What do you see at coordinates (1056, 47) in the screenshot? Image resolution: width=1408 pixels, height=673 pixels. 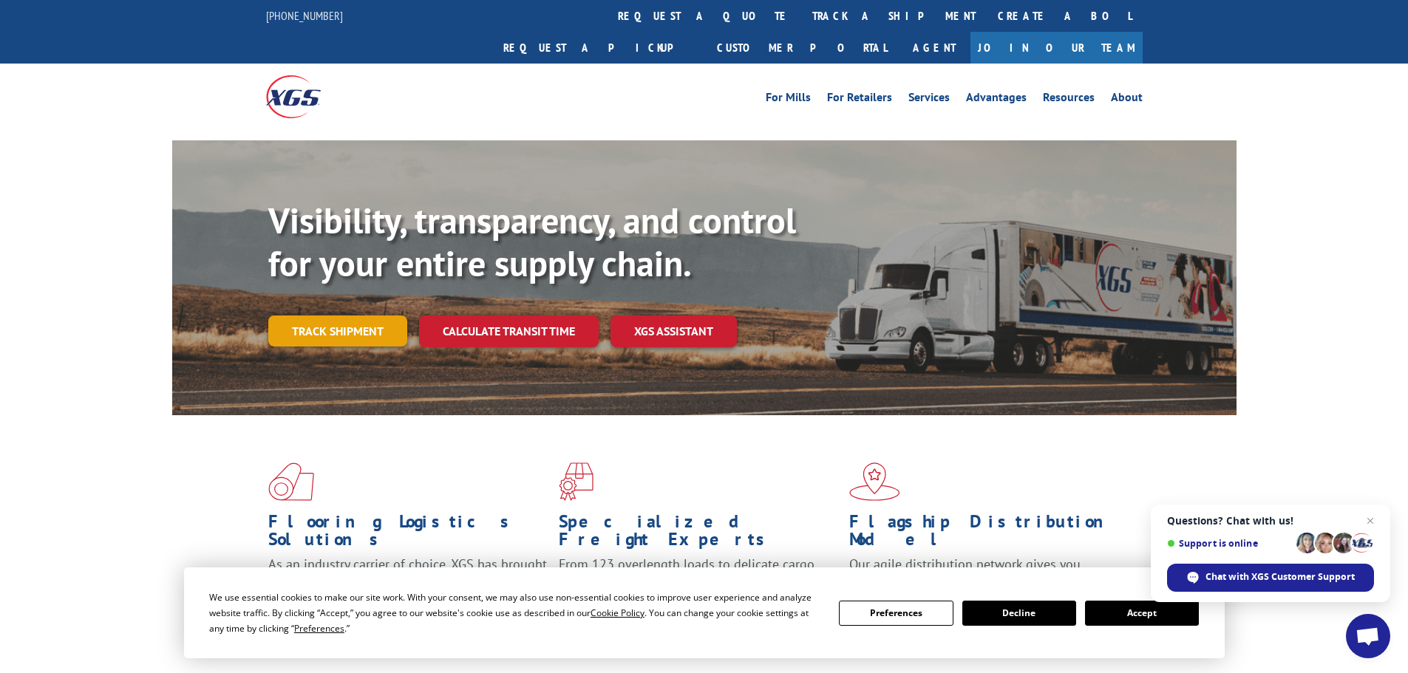 I see `a: Join Our Team` at bounding box center [1056, 47].